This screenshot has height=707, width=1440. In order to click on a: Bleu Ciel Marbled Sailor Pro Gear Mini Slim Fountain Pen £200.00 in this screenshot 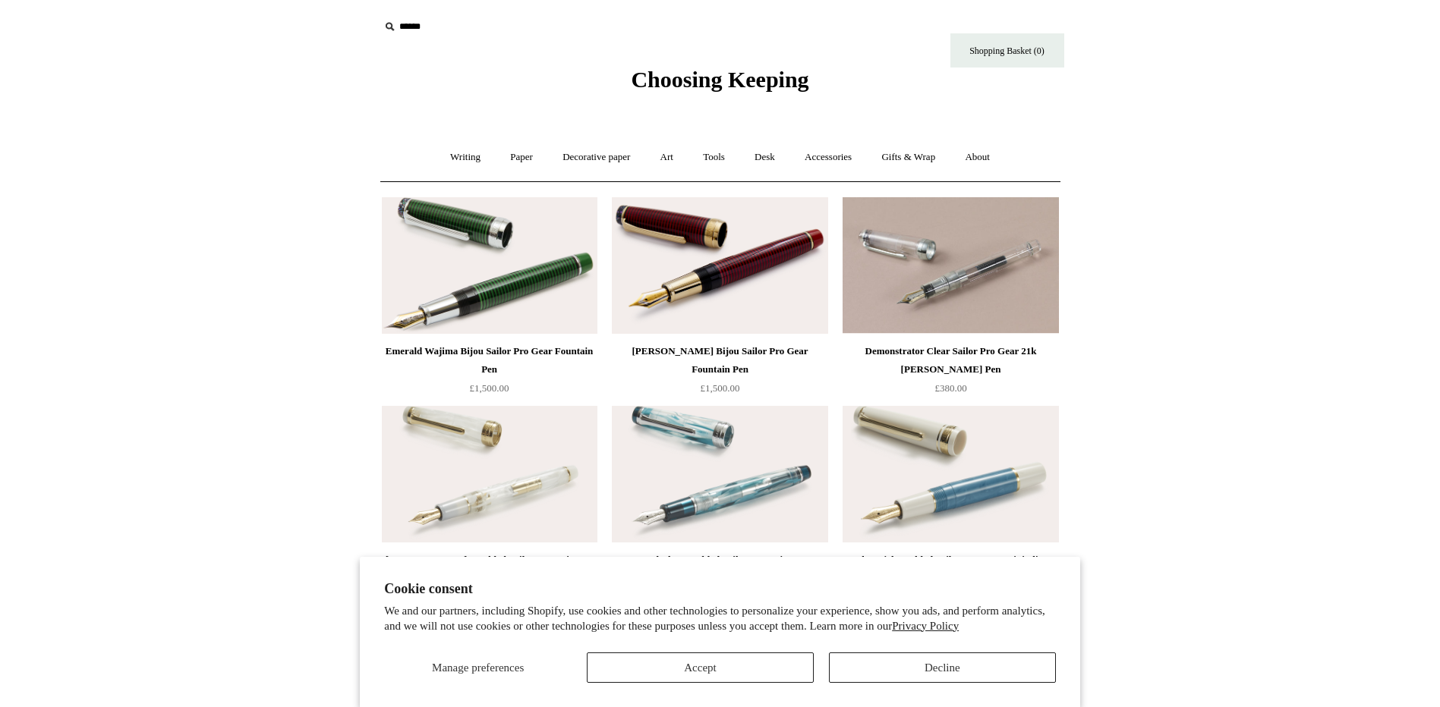, I will do `click(950, 582)`.